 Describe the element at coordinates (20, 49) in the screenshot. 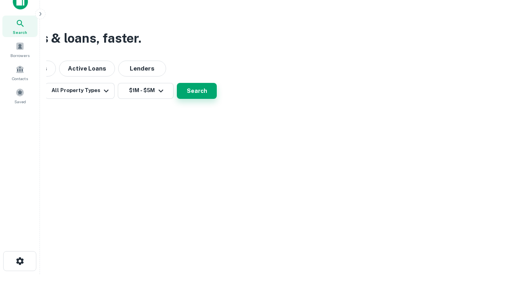

I see `a: Borrowers` at that location.